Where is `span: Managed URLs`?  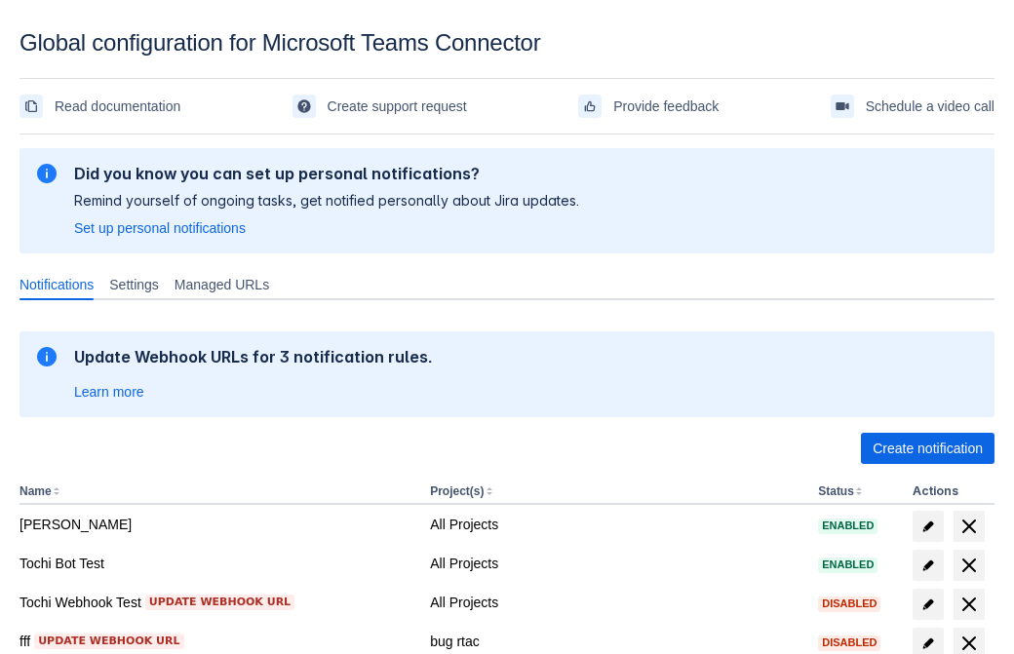
span: Managed URLs is located at coordinates (221, 285).